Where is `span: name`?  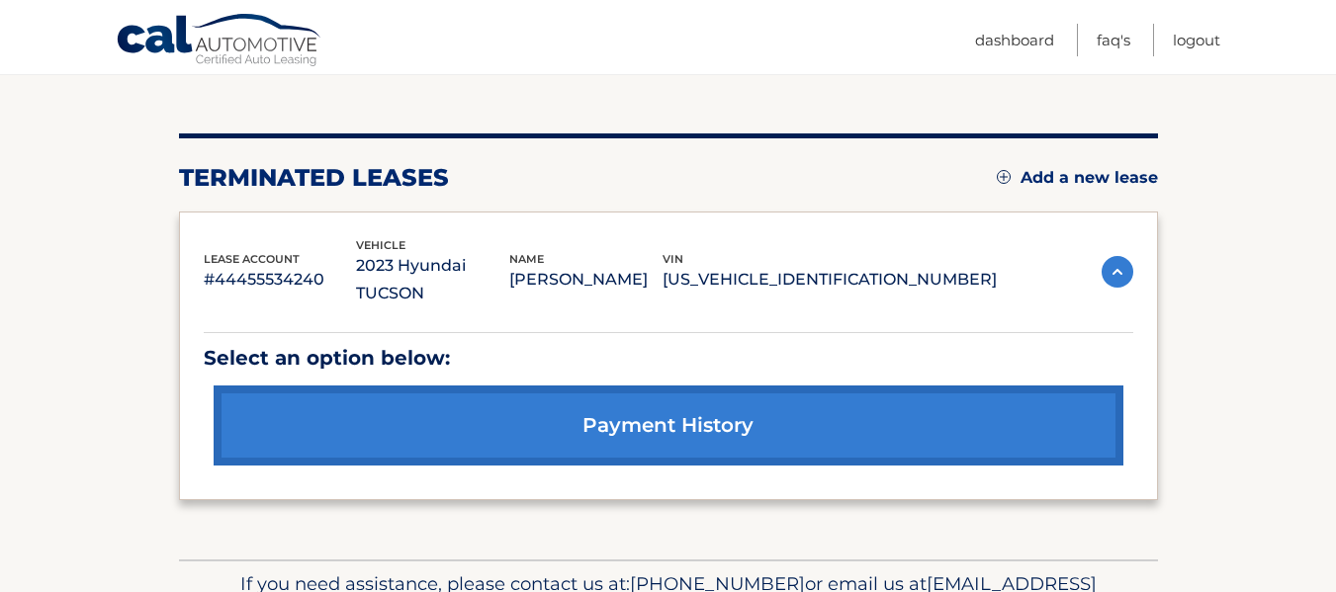 span: name is located at coordinates (526, 259).